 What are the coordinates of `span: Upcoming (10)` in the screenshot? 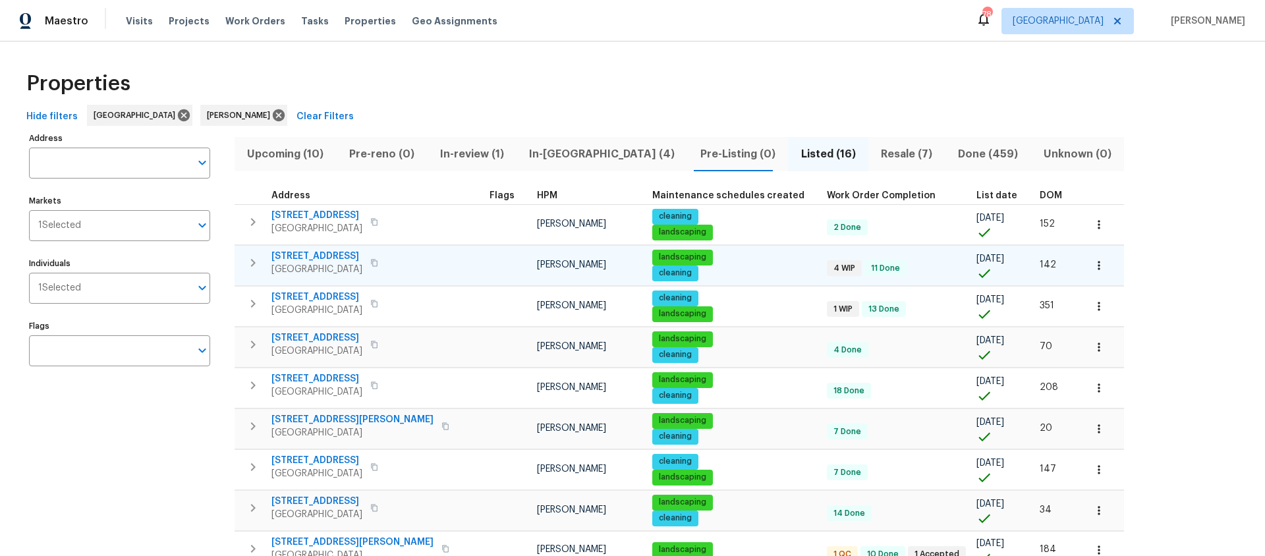 It's located at (285, 154).